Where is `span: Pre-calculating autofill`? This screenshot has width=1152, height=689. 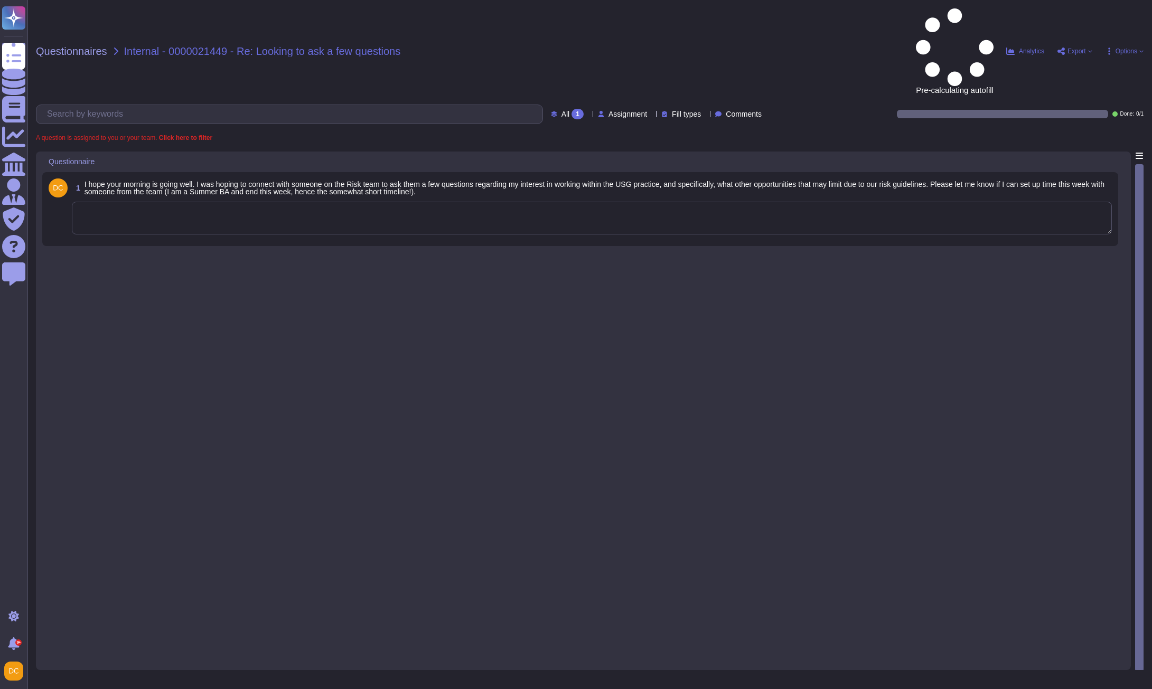 span: Pre-calculating autofill is located at coordinates (954, 51).